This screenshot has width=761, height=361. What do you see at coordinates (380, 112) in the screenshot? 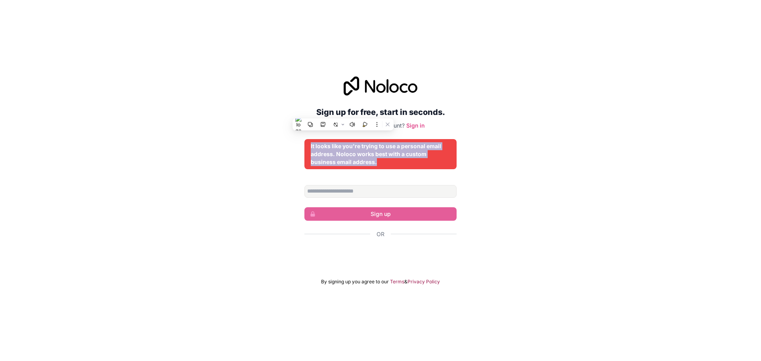
I see `h2: Sign up for free, start in seconds.` at bounding box center [380, 112].